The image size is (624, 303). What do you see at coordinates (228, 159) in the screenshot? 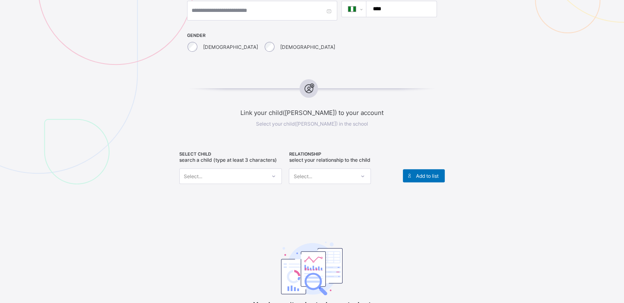
I see `span: Search a child (type at least 3 characters)` at bounding box center [228, 159].